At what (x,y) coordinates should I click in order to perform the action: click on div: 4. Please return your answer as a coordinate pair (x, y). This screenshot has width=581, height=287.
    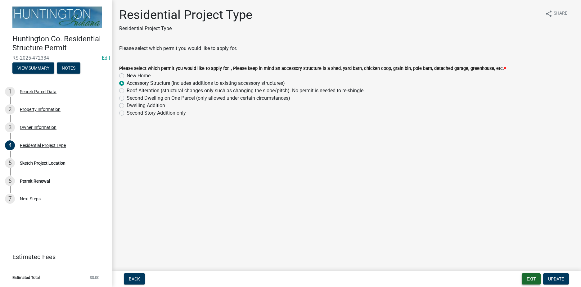
    Looking at the image, I should click on (10, 145).